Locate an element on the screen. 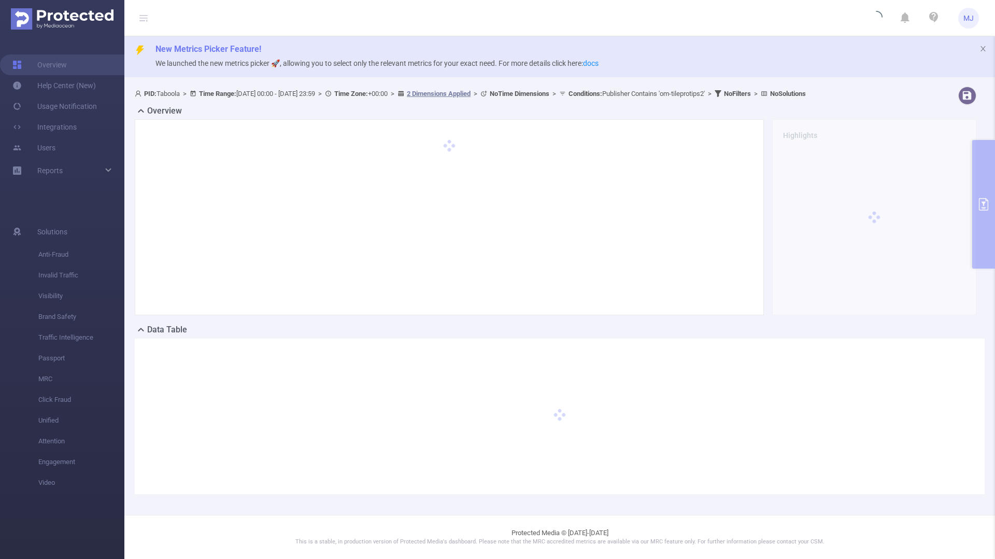 The height and width of the screenshot is (559, 995). span: MJ is located at coordinates (969, 18).